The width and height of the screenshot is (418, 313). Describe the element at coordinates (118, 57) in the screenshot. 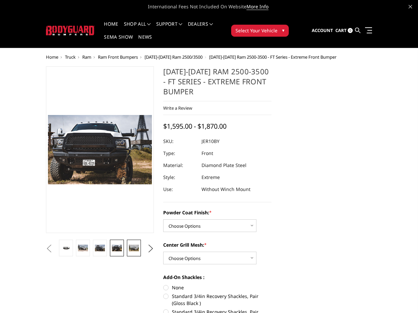

I see `a: Ram Front Bumpers` at that location.